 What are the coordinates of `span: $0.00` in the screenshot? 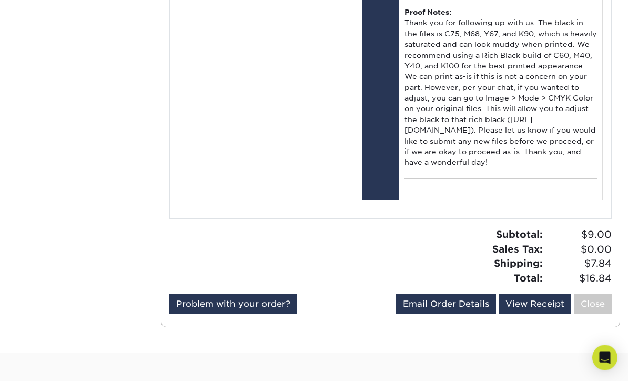 It's located at (579, 250).